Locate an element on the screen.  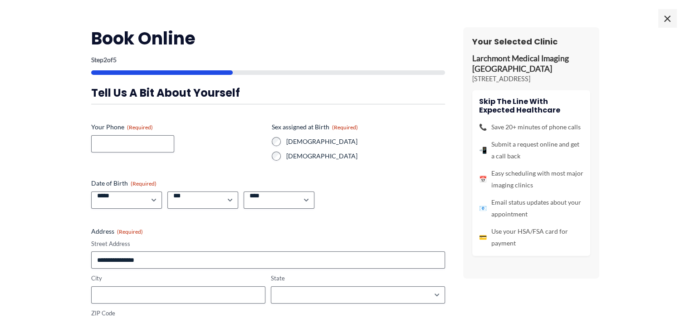
label: Your Phone is located at coordinates (178, 127).